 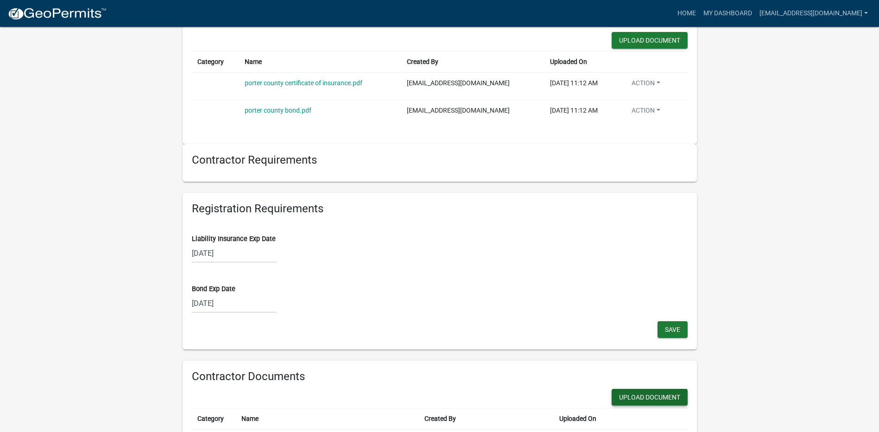 What do you see at coordinates (440, 208) in the screenshot?
I see `h6: Registration Requirements` at bounding box center [440, 208].